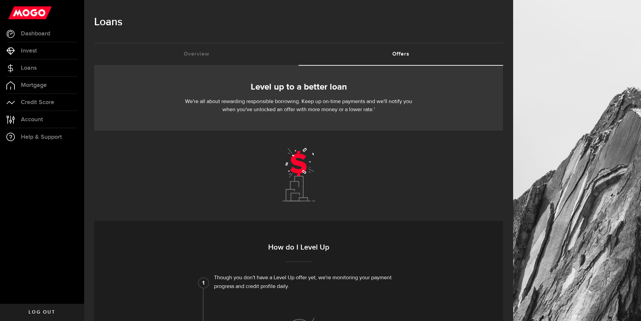 This screenshot has height=321, width=641. I want to click on span: Loans, so click(29, 68).